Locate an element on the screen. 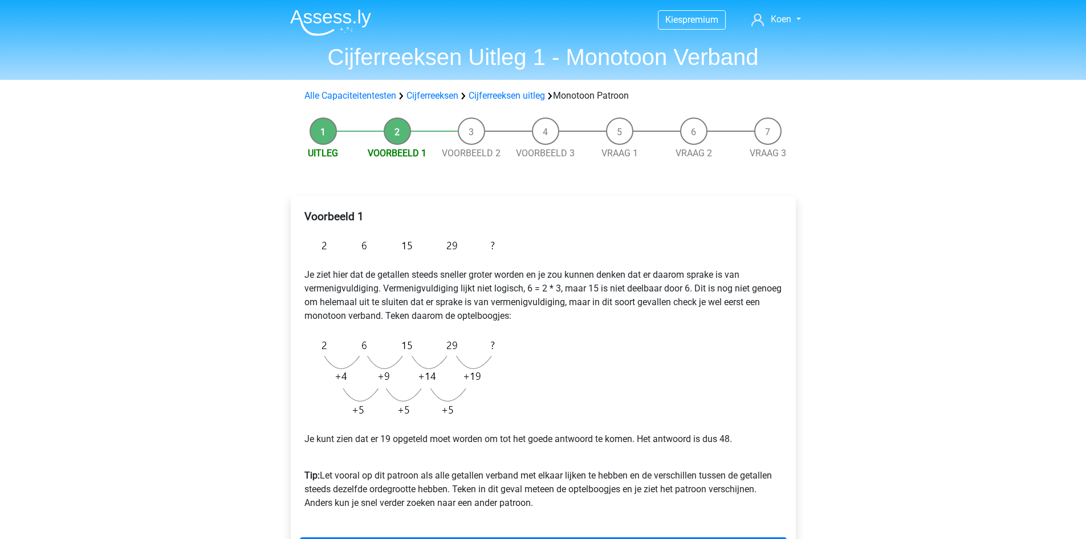 Image resolution: width=1086 pixels, height=539 pixels. a: Cijferreeksen is located at coordinates (432, 95).